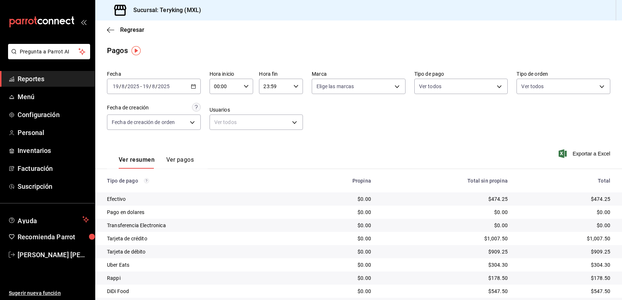 This screenshot has height=300, width=622. What do you see at coordinates (199, 181) in the screenshot?
I see `div: Tipo de pago` at bounding box center [199, 181].